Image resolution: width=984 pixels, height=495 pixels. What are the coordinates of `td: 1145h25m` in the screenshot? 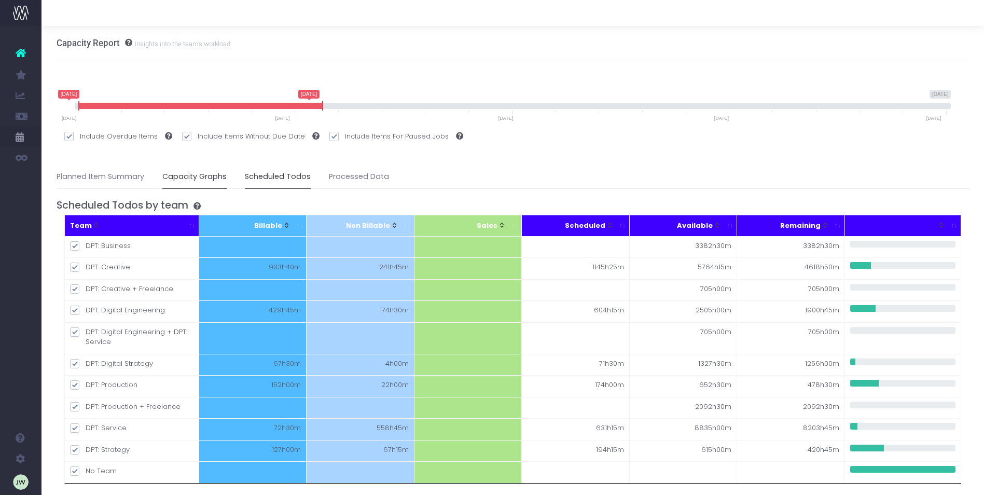 It's located at (575, 268).